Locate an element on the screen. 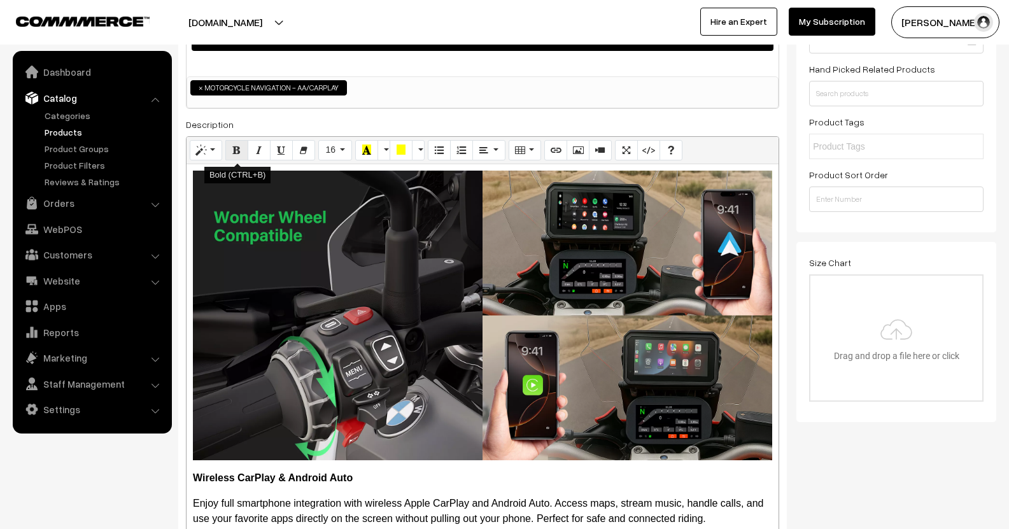 The image size is (1009, 529). a: Hire an Expert is located at coordinates (738, 22).